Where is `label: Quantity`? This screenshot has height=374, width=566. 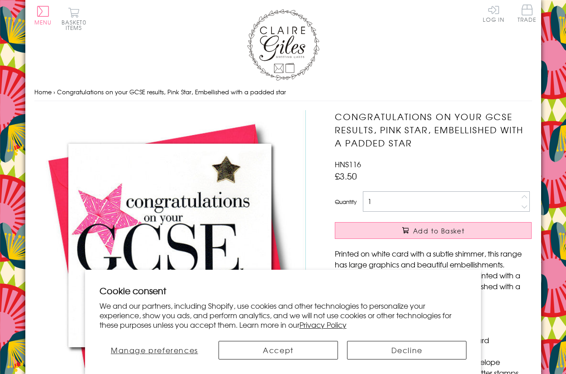
label: Quantity is located at coordinates (346, 201).